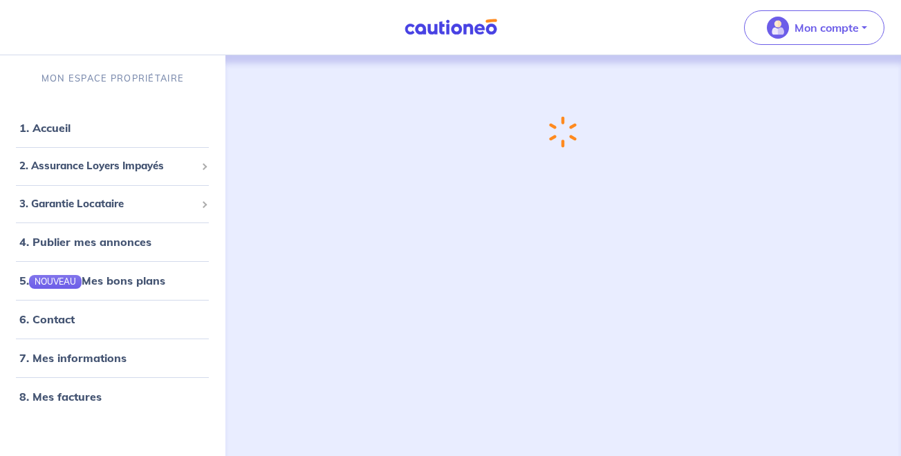  I want to click on a: 8. Mes factures, so click(60, 397).